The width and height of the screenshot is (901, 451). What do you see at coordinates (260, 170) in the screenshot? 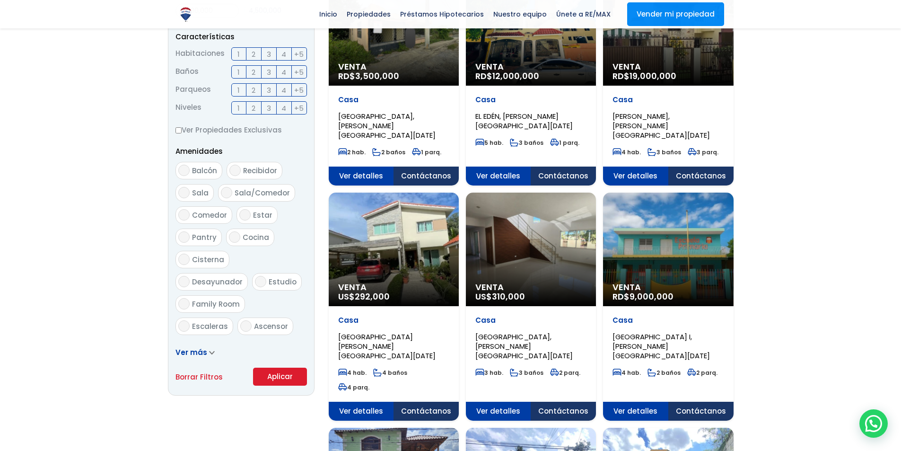
I see `span: Recibidor` at bounding box center [260, 170].